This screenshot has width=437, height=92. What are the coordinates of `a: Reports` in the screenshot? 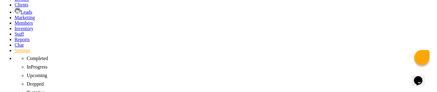 It's located at (22, 39).